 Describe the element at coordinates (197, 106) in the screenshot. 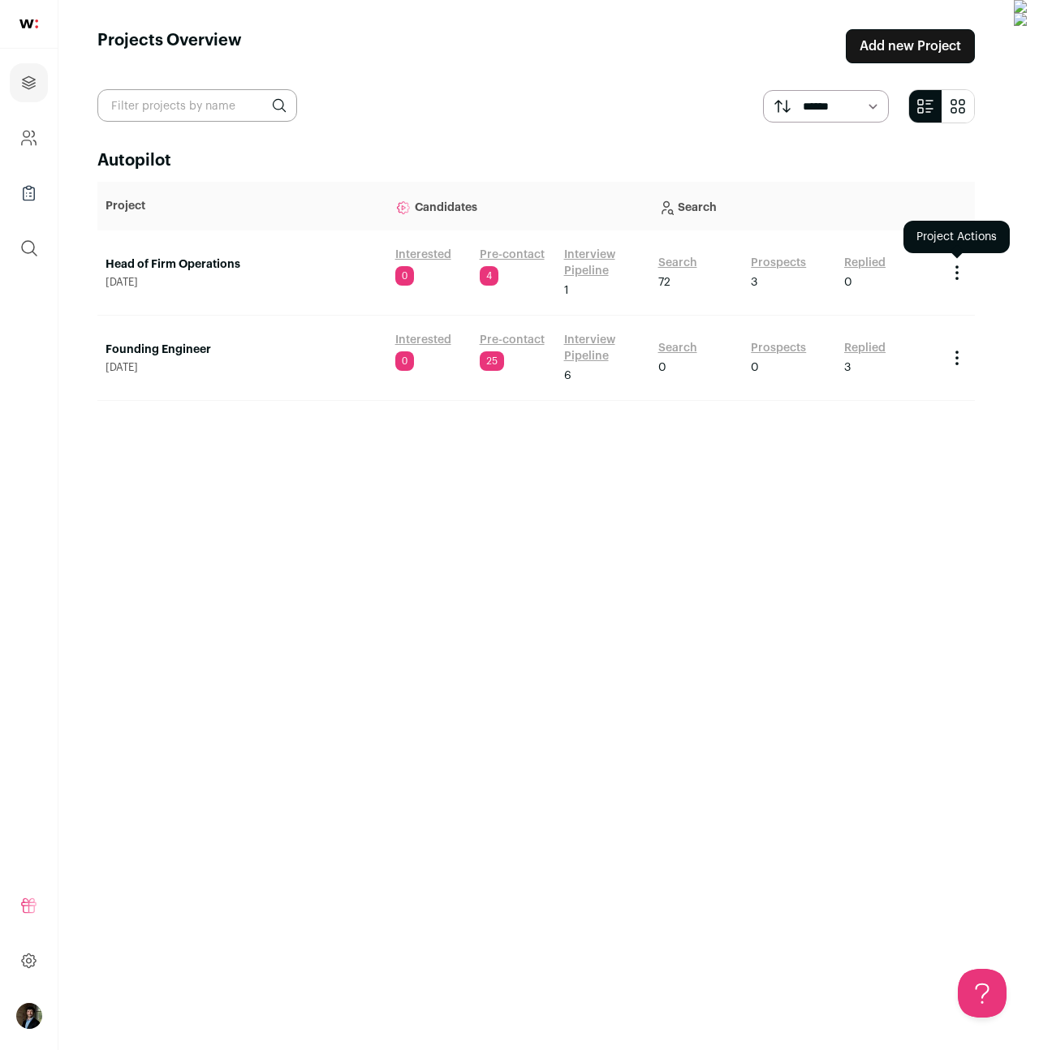

I see `input: Filter projects by name` at that location.